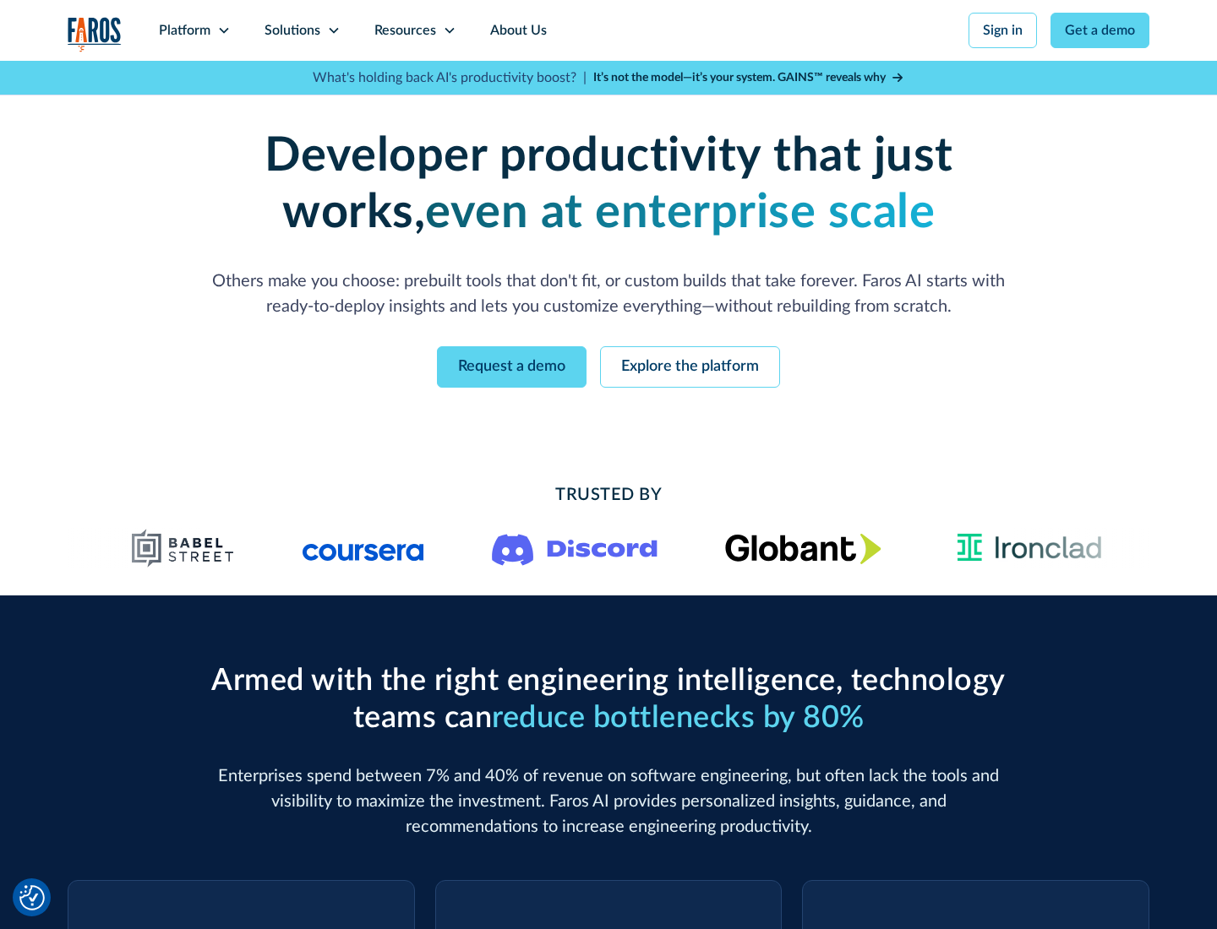  What do you see at coordinates (1002, 30) in the screenshot?
I see `a: Sign in` at bounding box center [1002, 30].